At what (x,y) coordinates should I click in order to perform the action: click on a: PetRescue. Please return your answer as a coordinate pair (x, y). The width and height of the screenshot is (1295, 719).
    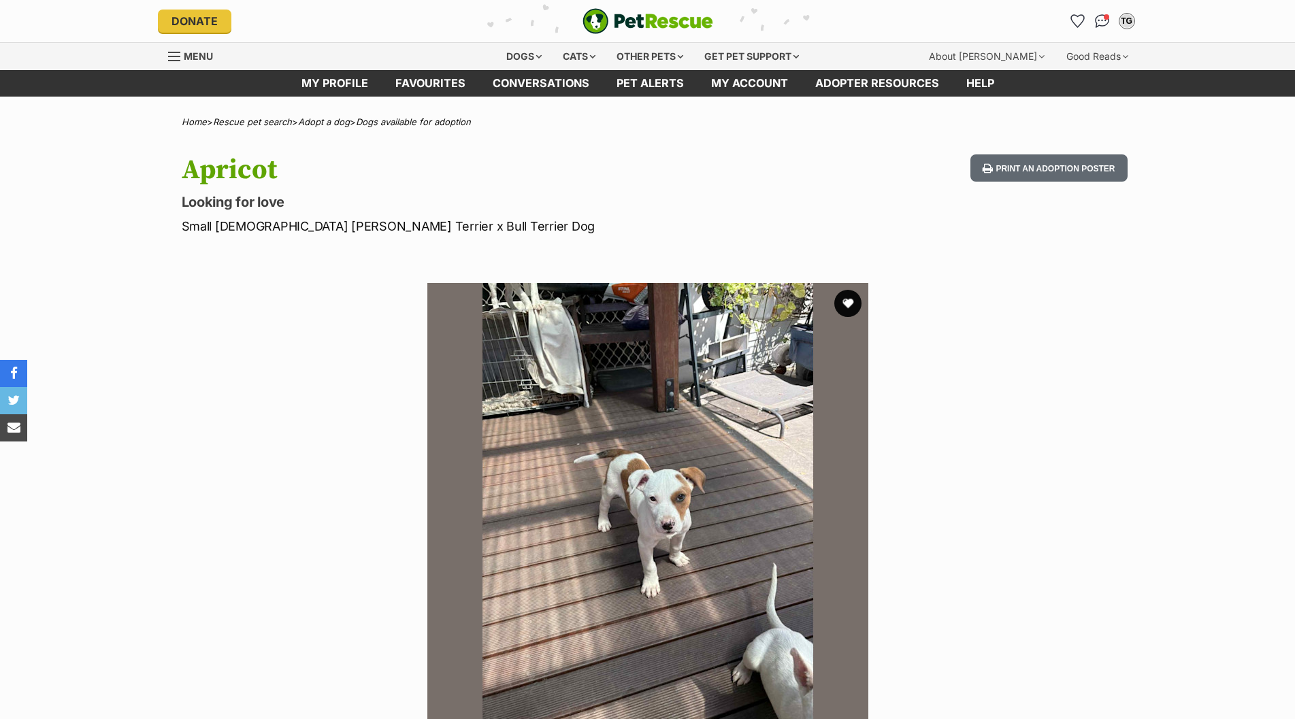
    Looking at the image, I should click on (648, 21).